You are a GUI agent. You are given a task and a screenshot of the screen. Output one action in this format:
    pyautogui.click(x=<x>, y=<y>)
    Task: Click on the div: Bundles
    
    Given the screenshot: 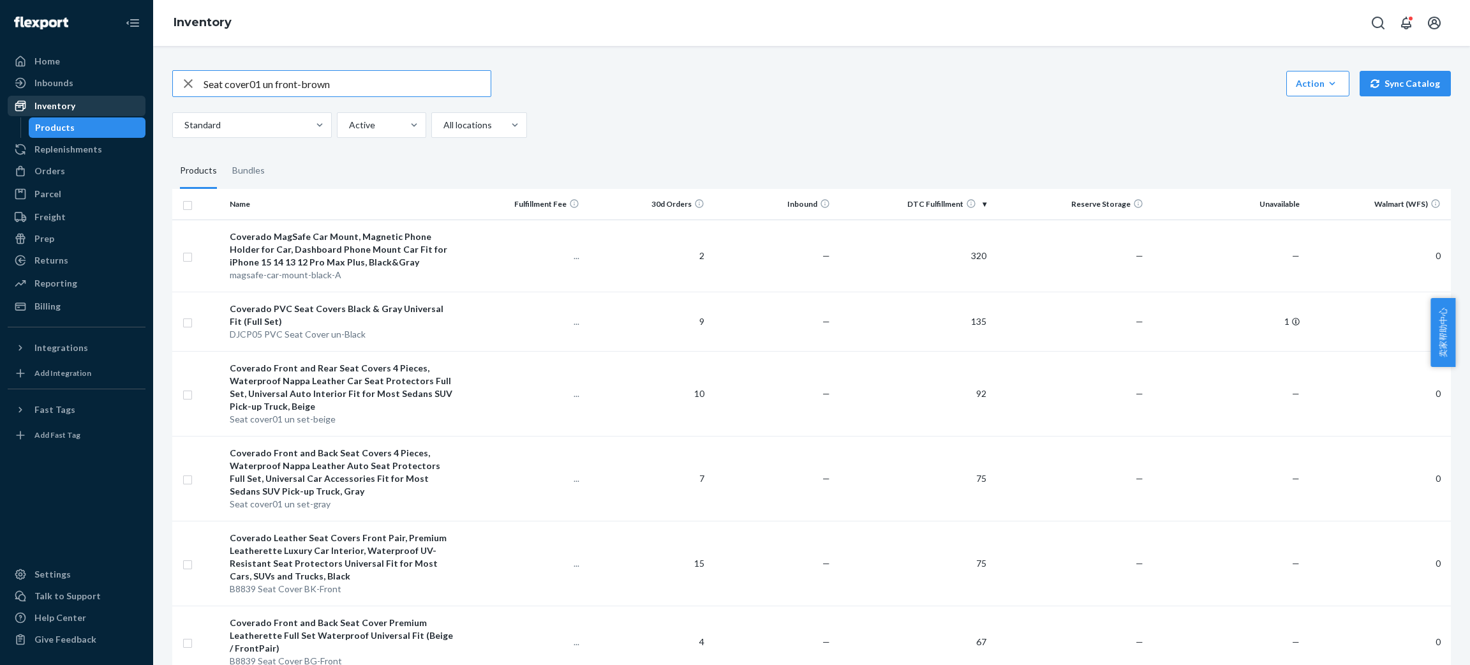 What is the action you would take?
    pyautogui.click(x=248, y=171)
    